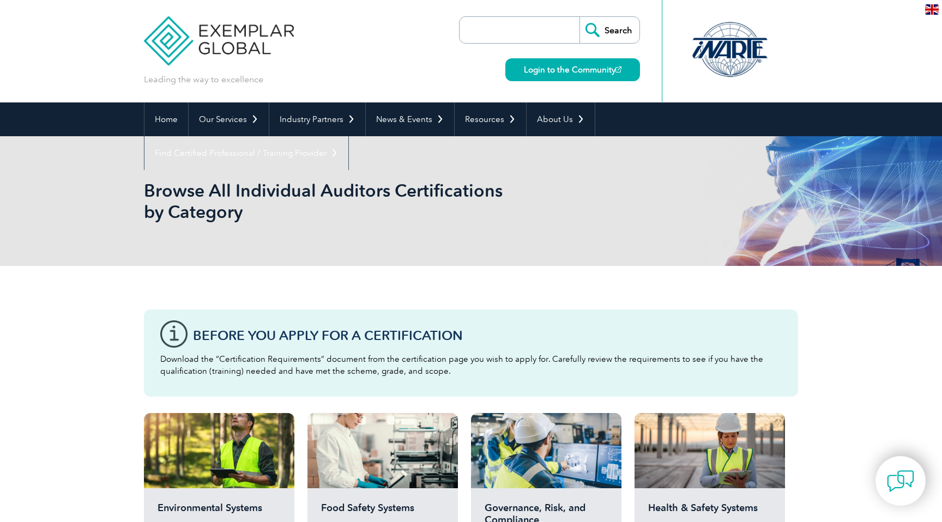  What do you see at coordinates (901, 482) in the screenshot?
I see `img: contact-chat.png` at bounding box center [901, 482].